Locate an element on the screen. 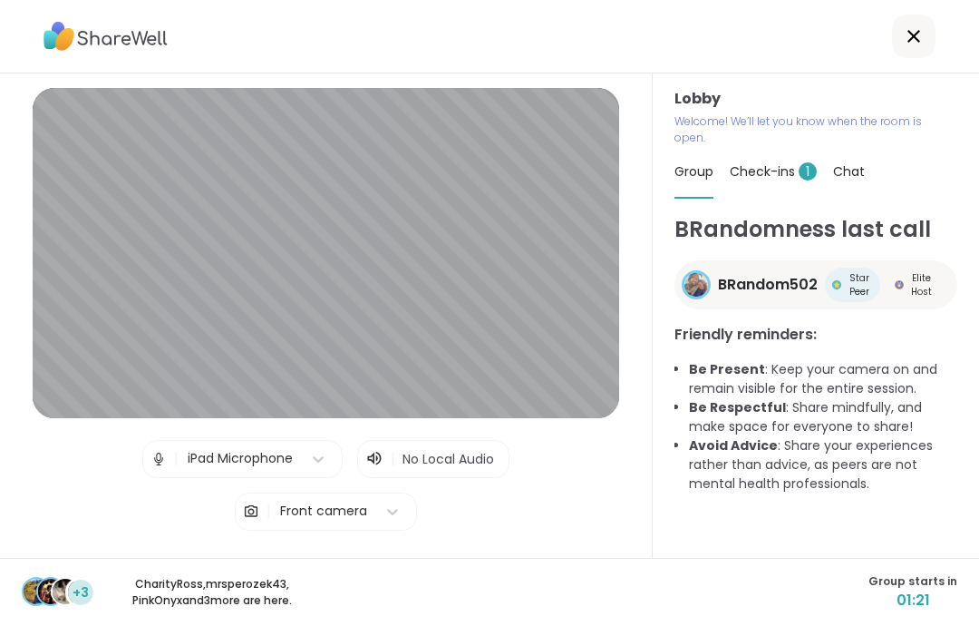  p: CharityRoss , mrsperozek43 , PinkOnyx and 3 more are here. is located at coordinates (212, 592).